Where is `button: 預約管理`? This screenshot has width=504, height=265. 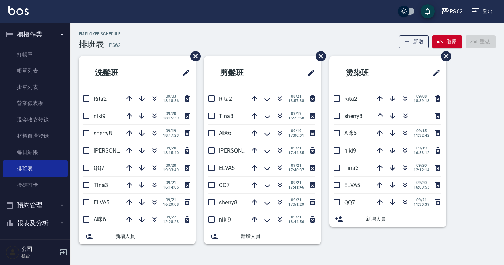 button: 預約管理 is located at coordinates (35, 205).